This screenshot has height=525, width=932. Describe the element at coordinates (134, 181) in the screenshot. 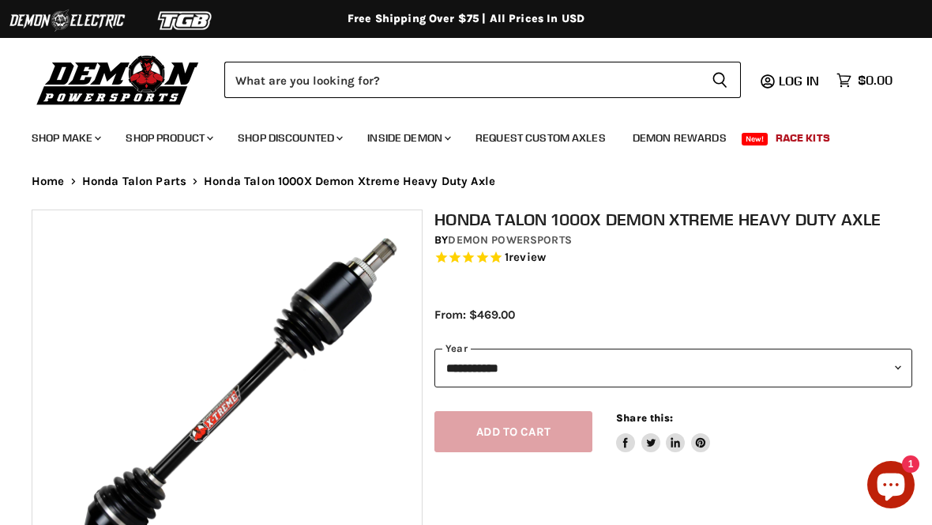

I see `a: Honda Talon Parts` at that location.